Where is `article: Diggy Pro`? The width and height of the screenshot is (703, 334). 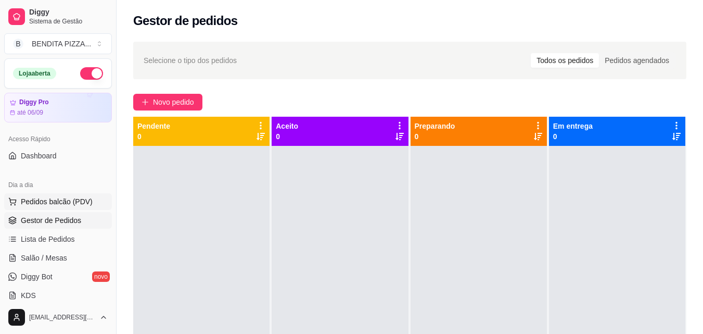
article: Diggy Pro is located at coordinates (34, 102).